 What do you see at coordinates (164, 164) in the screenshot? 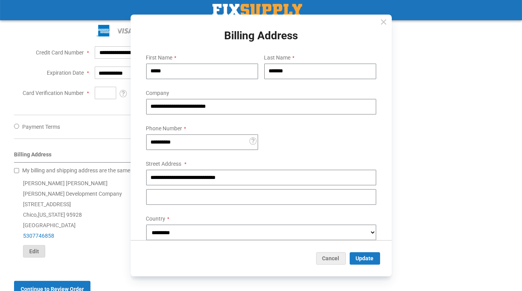
I see `span: Street Address` at bounding box center [164, 164].